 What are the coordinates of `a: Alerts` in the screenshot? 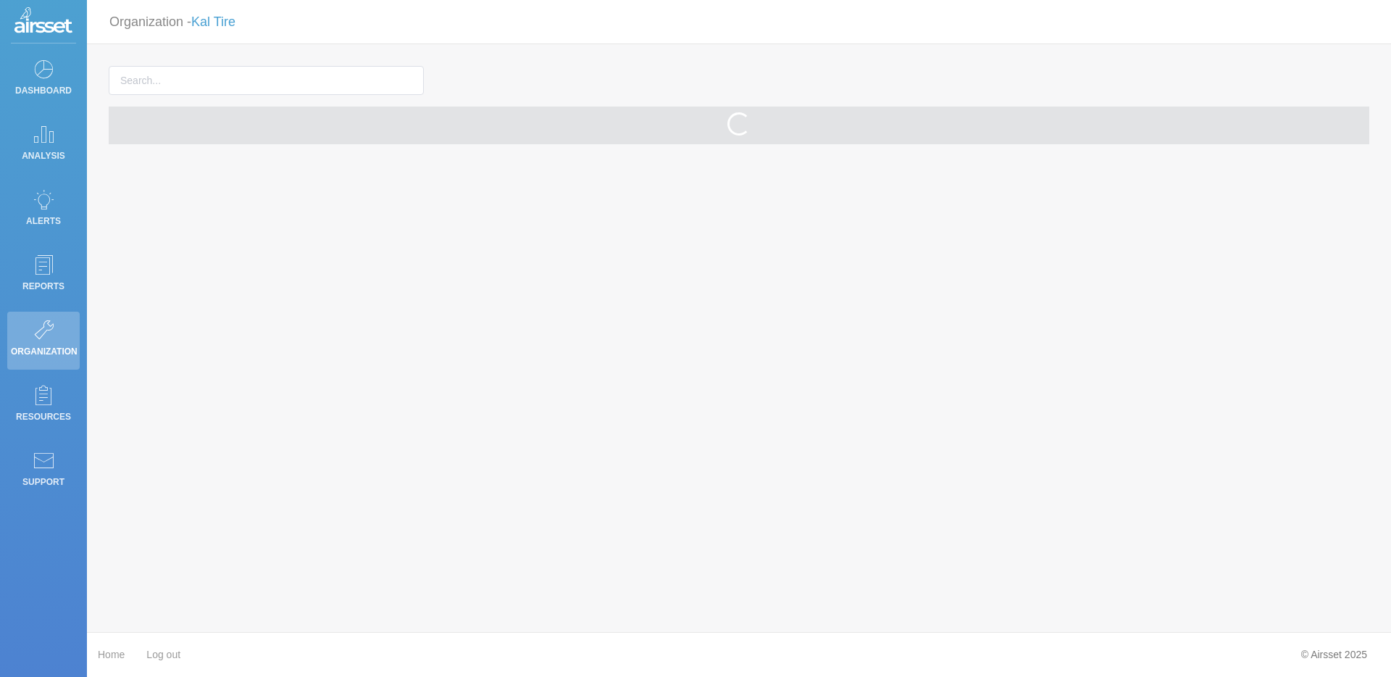 It's located at (43, 210).